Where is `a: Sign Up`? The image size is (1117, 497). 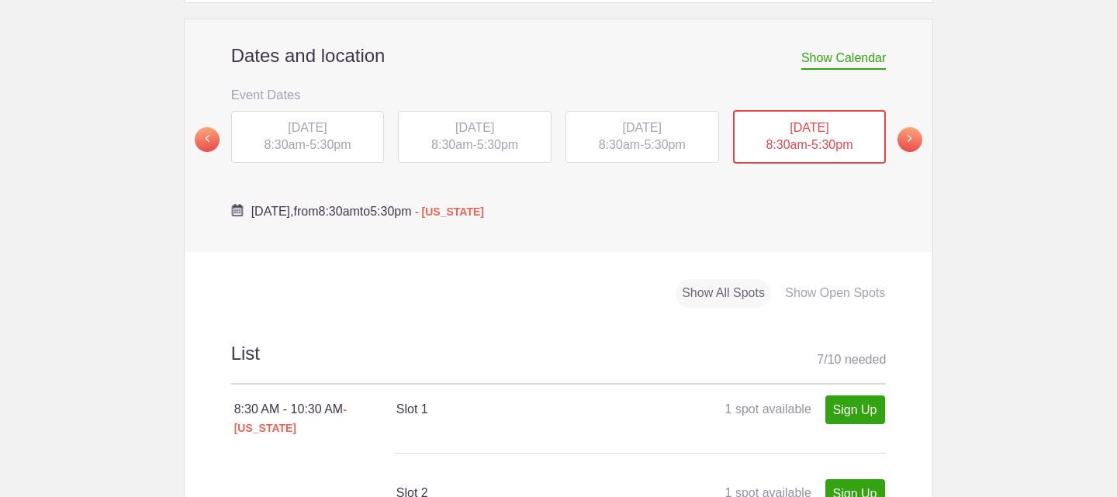 a: Sign Up is located at coordinates (855, 410).